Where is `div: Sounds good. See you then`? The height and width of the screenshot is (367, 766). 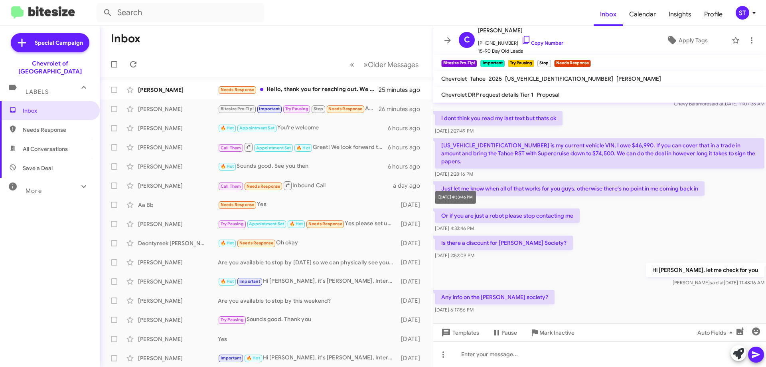 div: Sounds good. See you then is located at coordinates (303, 166).